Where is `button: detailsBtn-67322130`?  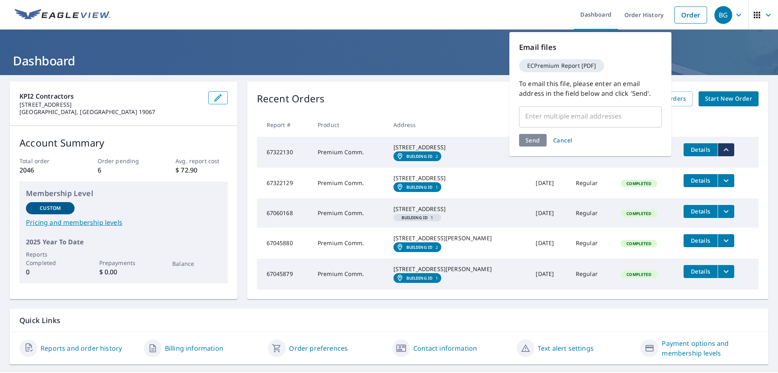 button: detailsBtn-67322130 is located at coordinates (701, 150).